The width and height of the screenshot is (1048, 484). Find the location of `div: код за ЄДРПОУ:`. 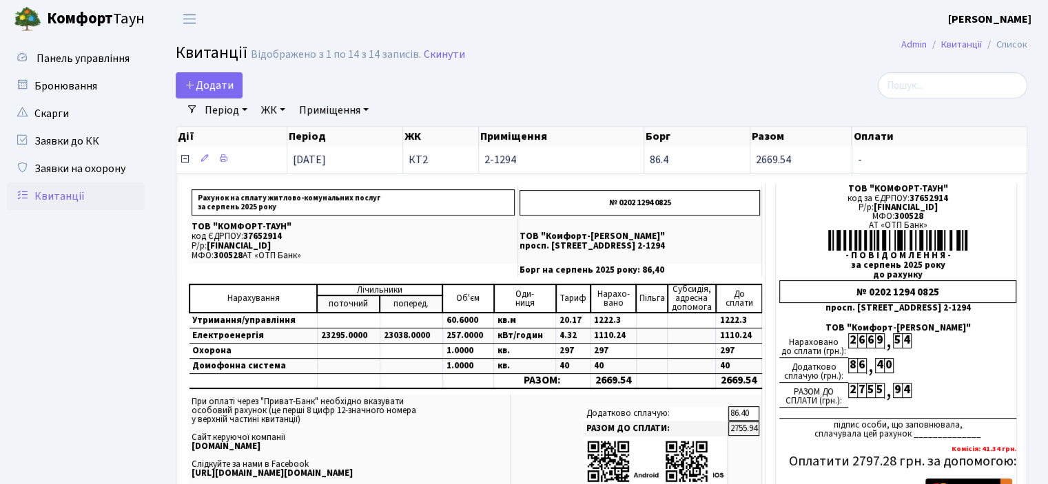

div: код за ЄДРПОУ: is located at coordinates (897, 198).